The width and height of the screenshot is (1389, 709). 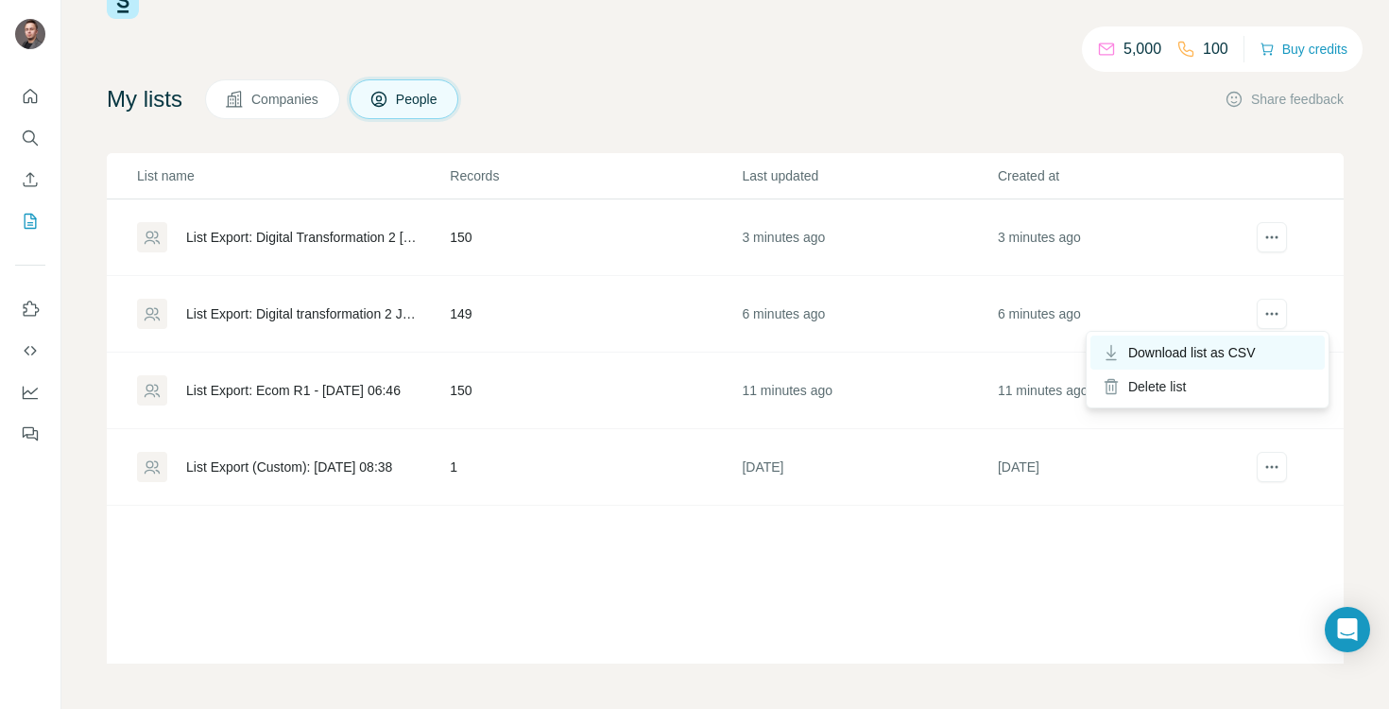 What do you see at coordinates (594, 176) in the screenshot?
I see `p: Records` at bounding box center [594, 176].